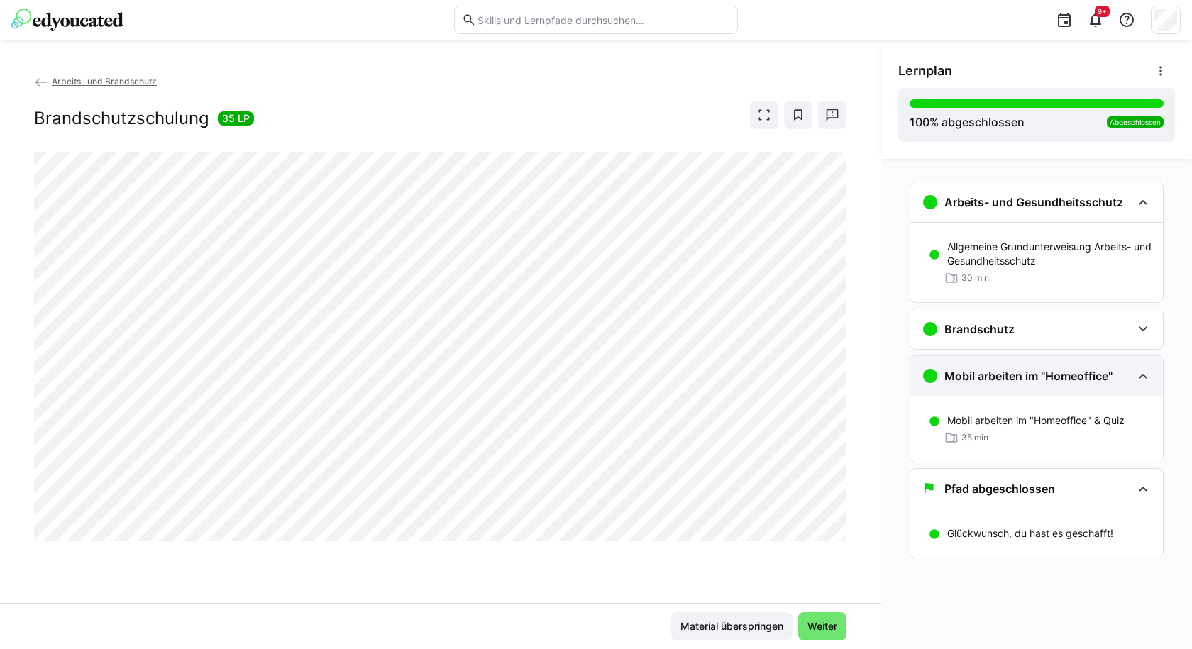 The width and height of the screenshot is (1192, 649). Describe the element at coordinates (1034, 202) in the screenshot. I see `h3: Arbeits- und Gesundheitsschutz` at that location.